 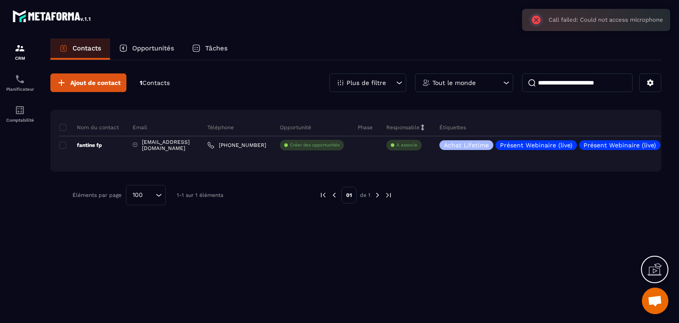 I want to click on img: scheduler, so click(x=20, y=79).